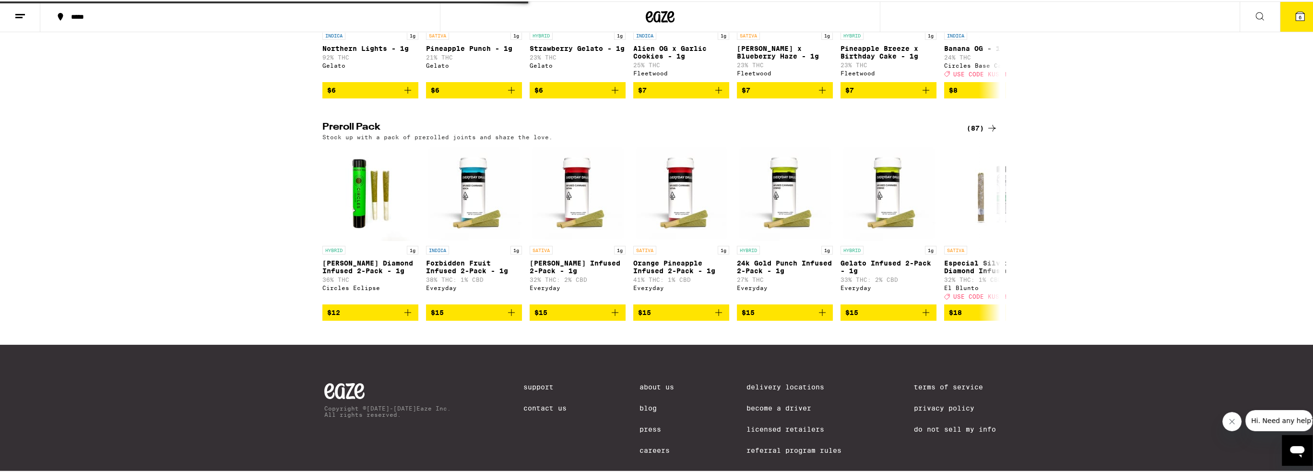 The width and height of the screenshot is (1313, 472). What do you see at coordinates (794, 449) in the screenshot?
I see `a: Referral Program Rules` at bounding box center [794, 449].